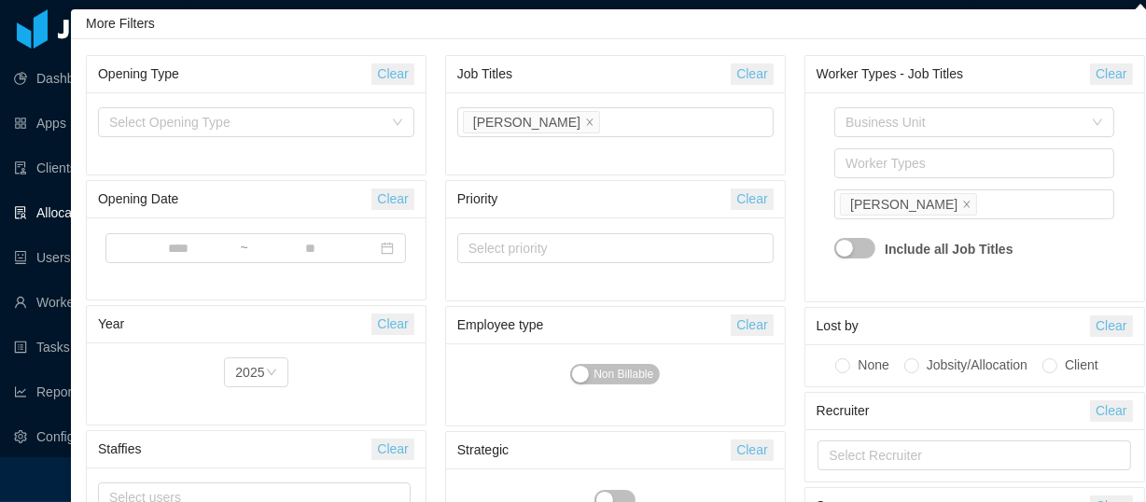  I want to click on span: Jobsity/Allocation, so click(977, 365).